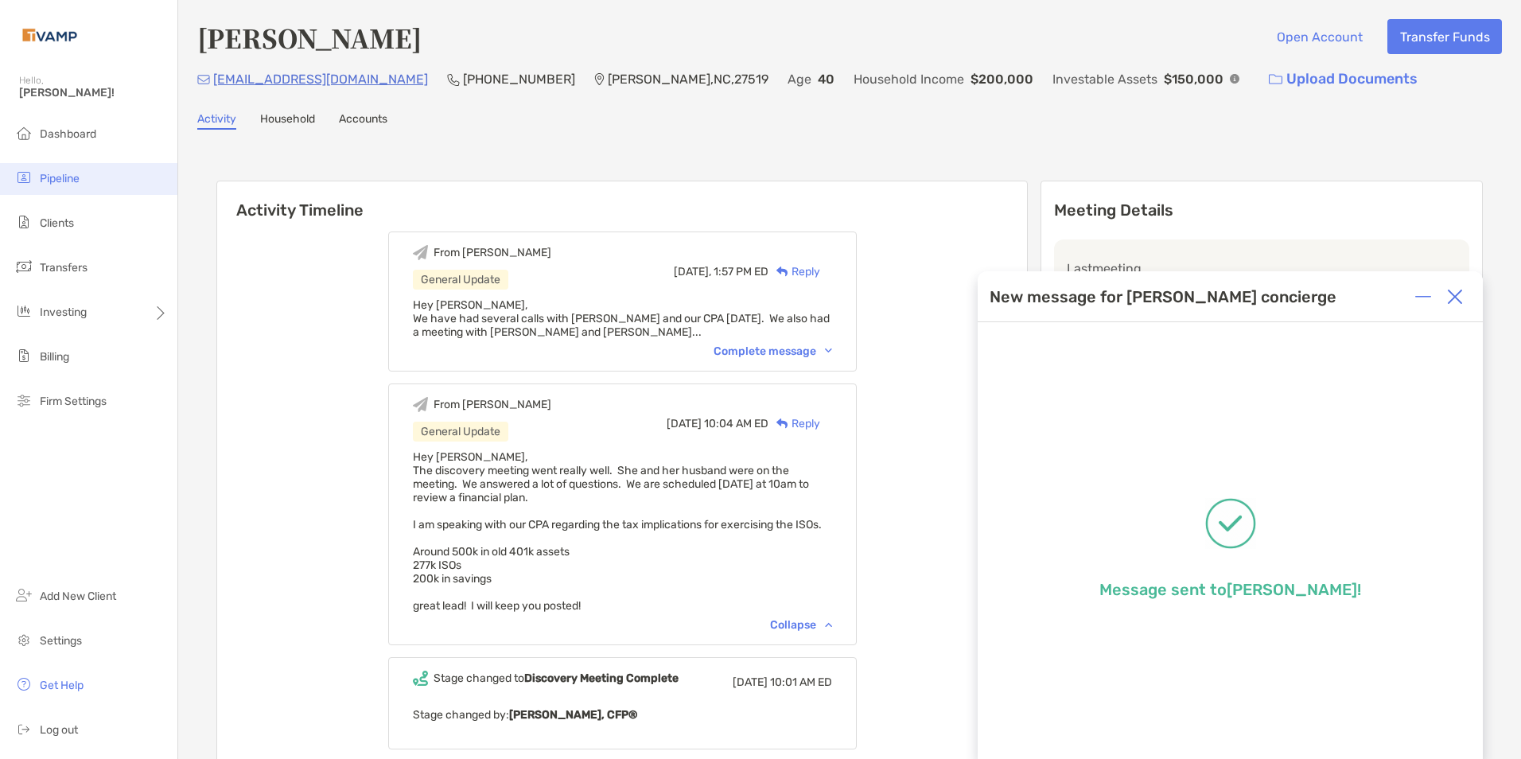 The image size is (1521, 759). What do you see at coordinates (56, 223) in the screenshot?
I see `span: Clients` at bounding box center [56, 223].